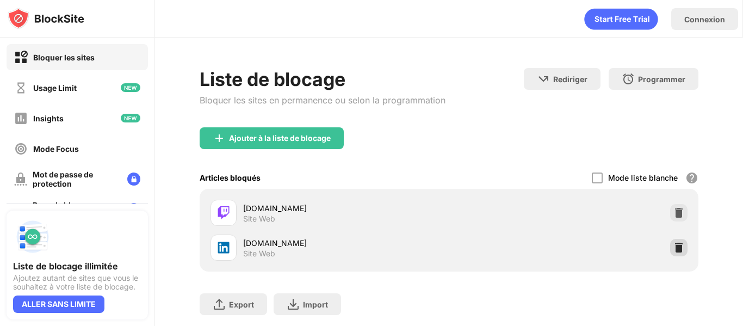  I want to click on div: Connexion, so click(704, 19).